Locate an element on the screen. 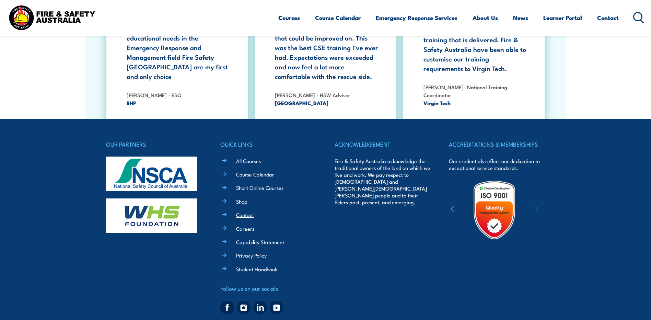  img: Untitled design (19) is located at coordinates (494, 210).